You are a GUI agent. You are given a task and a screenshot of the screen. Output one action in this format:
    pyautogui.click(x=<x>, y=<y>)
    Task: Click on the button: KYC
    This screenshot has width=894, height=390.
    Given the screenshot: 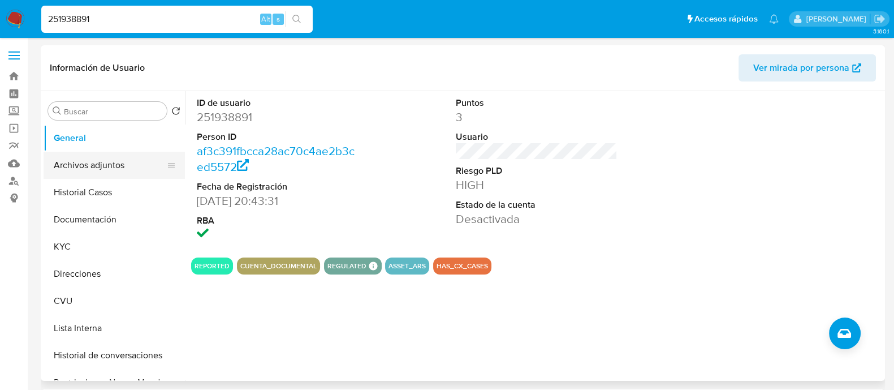 What is the action you would take?
    pyautogui.click(x=114, y=247)
    